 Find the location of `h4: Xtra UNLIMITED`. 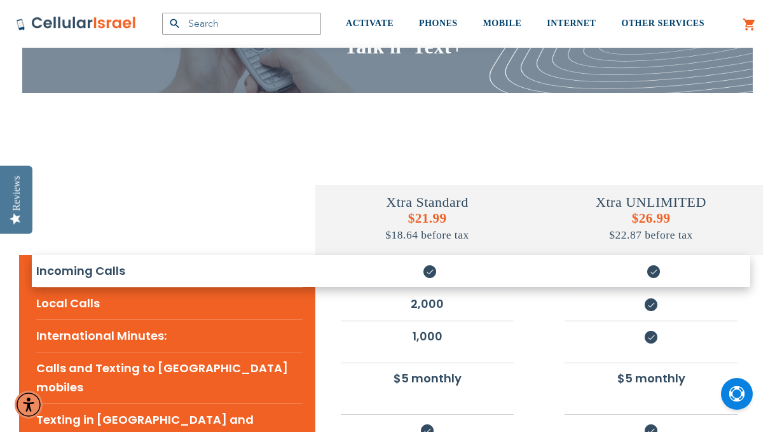

h4: Xtra UNLIMITED is located at coordinates (651, 202).